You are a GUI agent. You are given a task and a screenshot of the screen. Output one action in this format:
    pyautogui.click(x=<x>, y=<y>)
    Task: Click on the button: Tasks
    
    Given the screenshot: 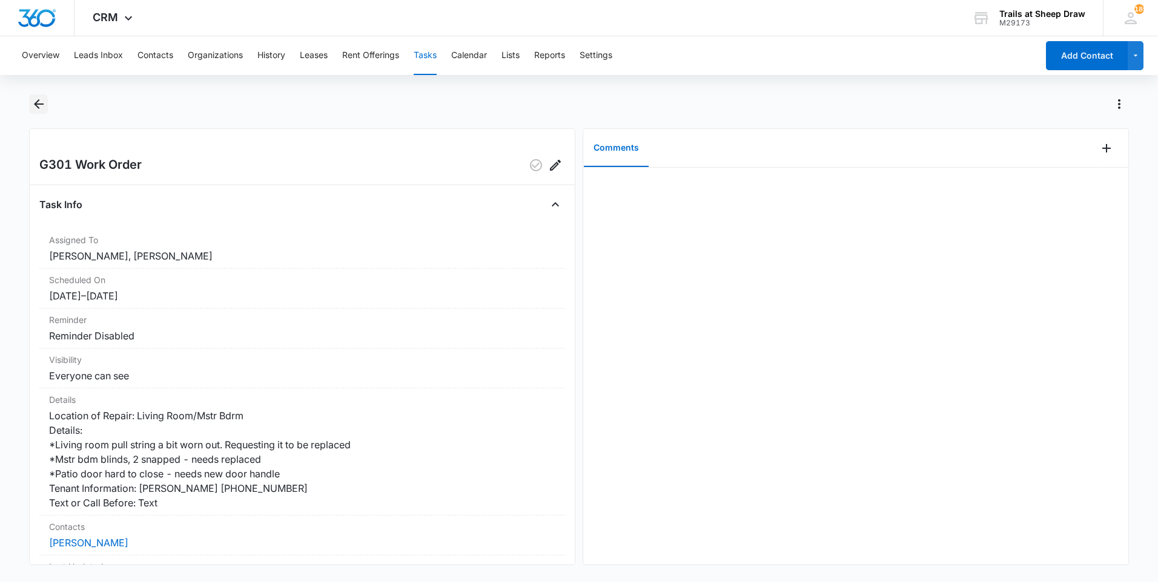 What is the action you would take?
    pyautogui.click(x=425, y=56)
    